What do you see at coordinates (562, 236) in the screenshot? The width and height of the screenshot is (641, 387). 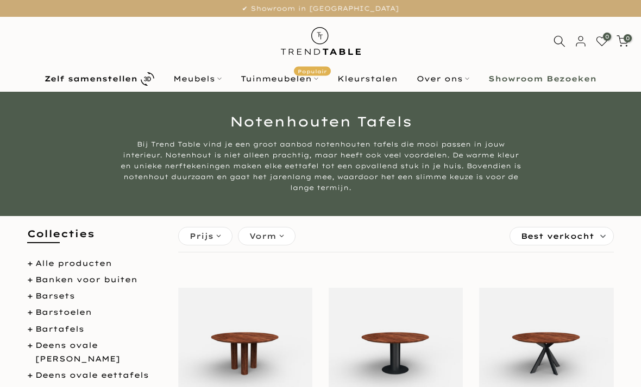 I see `label: Sorteren:Best verkocht` at bounding box center [562, 236].